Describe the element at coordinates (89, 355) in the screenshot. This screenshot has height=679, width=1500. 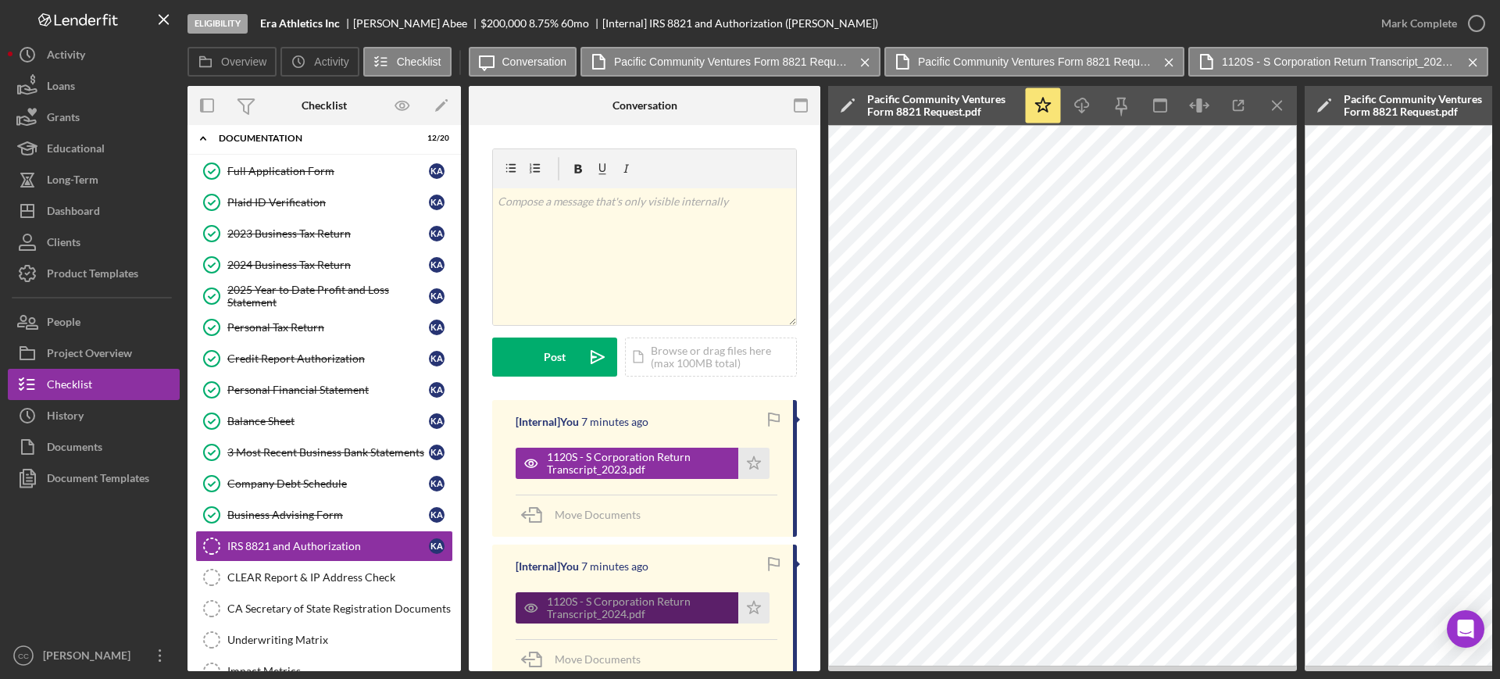
I see `div: Project Overview` at that location.